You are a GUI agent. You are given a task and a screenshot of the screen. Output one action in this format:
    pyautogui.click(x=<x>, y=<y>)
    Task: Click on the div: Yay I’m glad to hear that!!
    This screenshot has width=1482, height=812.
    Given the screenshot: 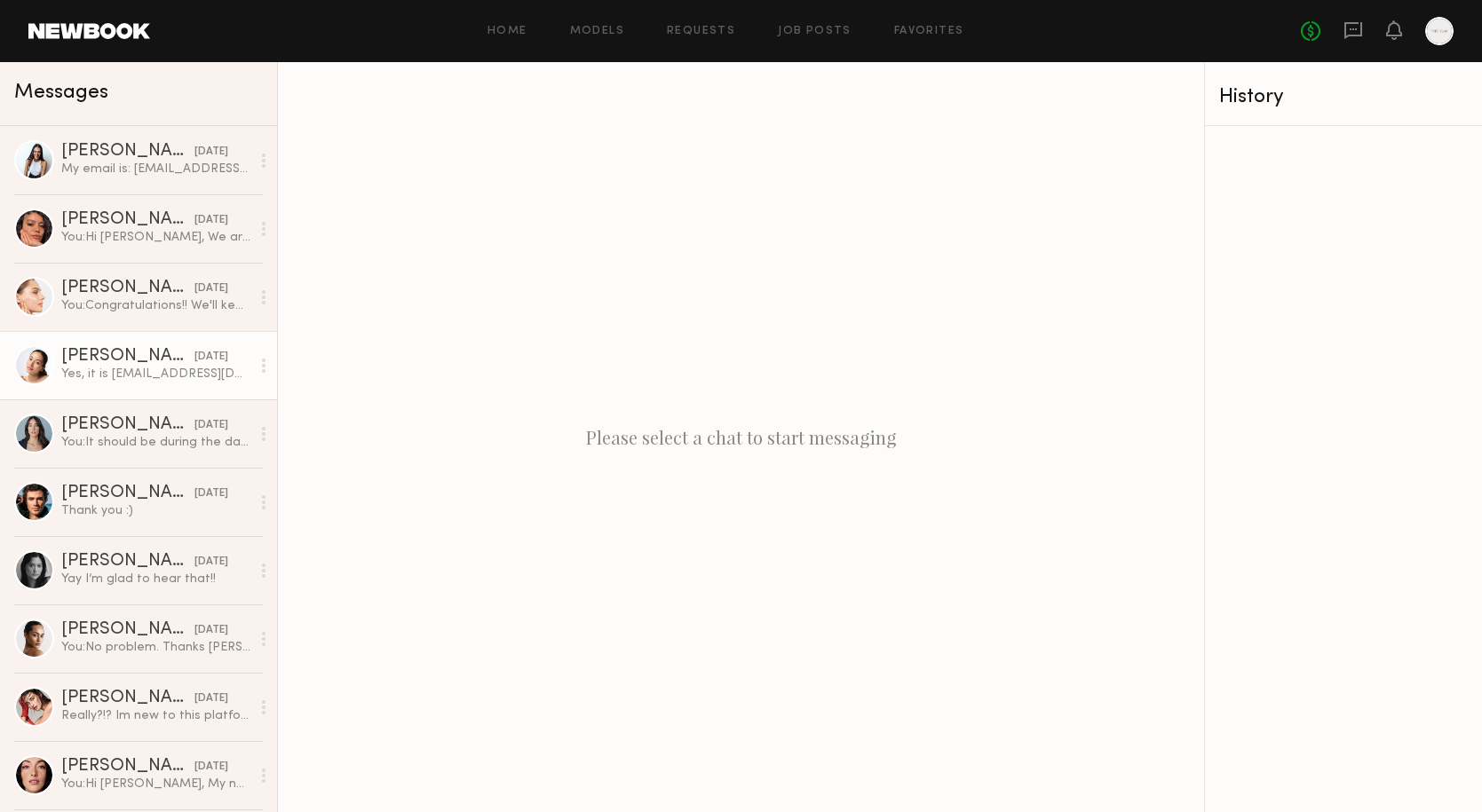 What is the action you would take?
    pyautogui.click(x=155, y=579)
    